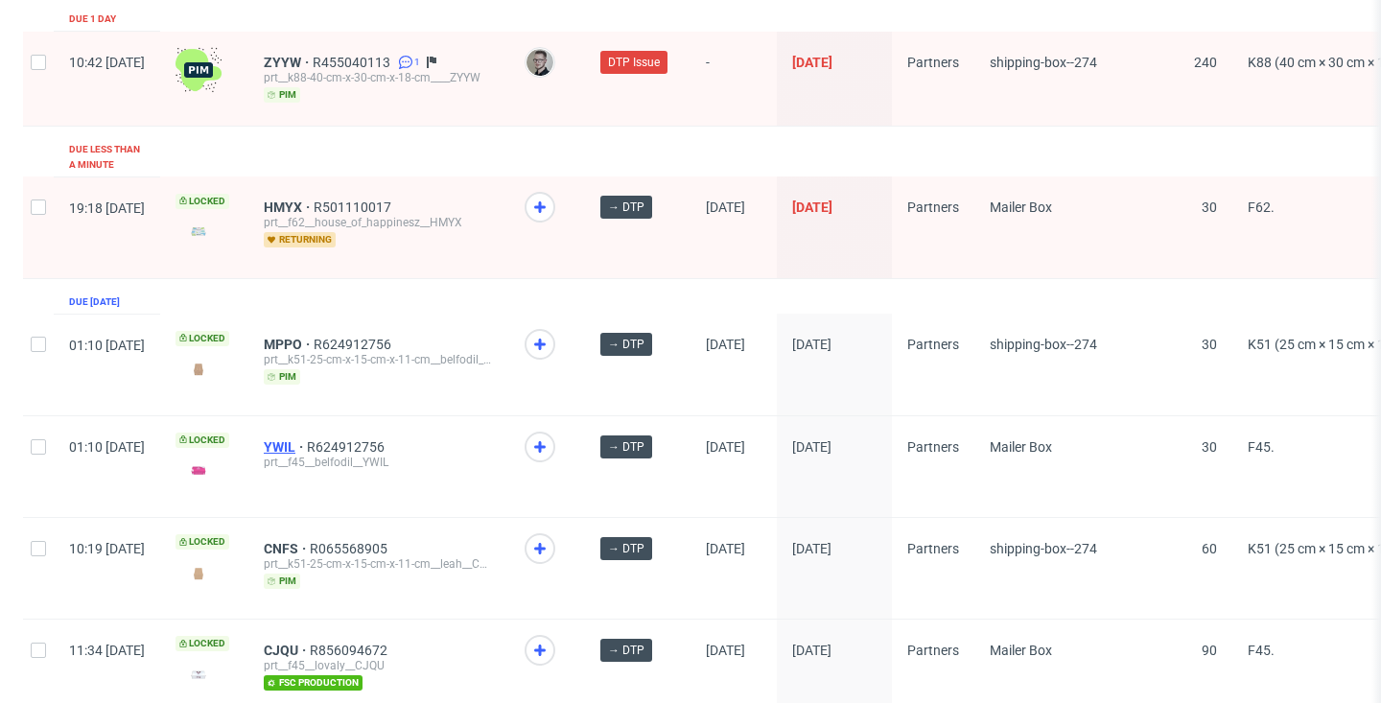  Describe the element at coordinates (379, 665) in the screenshot. I see `div: prt__f45__lovaly__CJQU` at that location.